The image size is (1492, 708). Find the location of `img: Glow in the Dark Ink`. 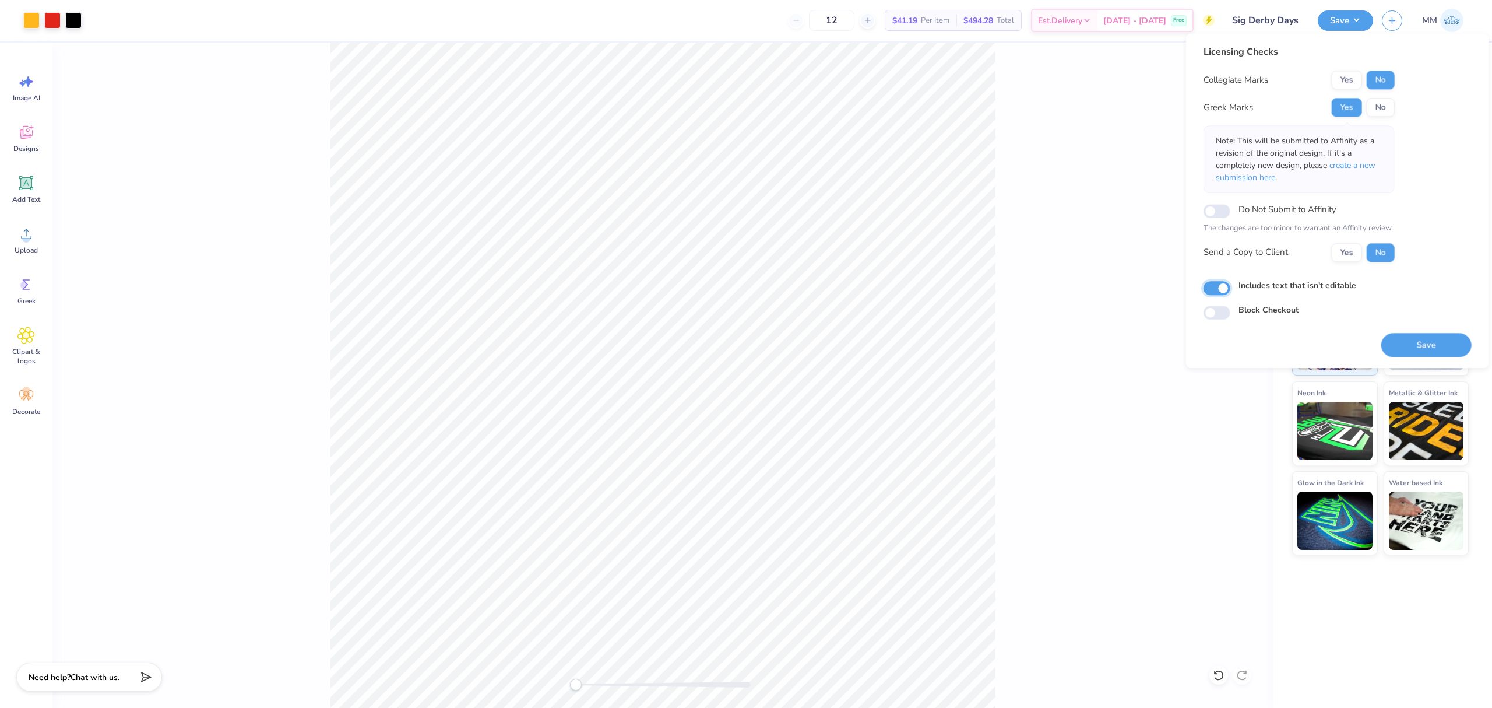

img: Glow in the Dark Ink is located at coordinates (1335, 521).